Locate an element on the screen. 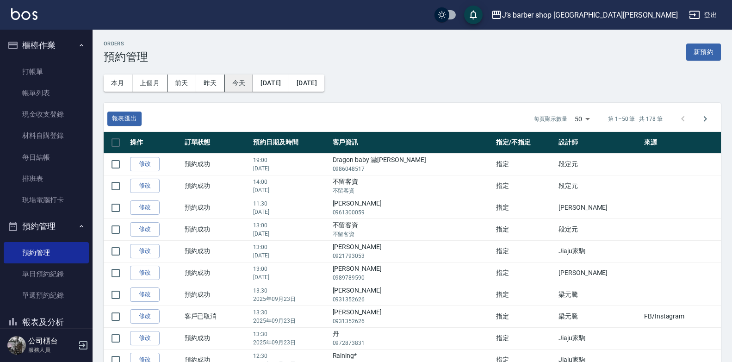  th: 來源 is located at coordinates (681, 143).